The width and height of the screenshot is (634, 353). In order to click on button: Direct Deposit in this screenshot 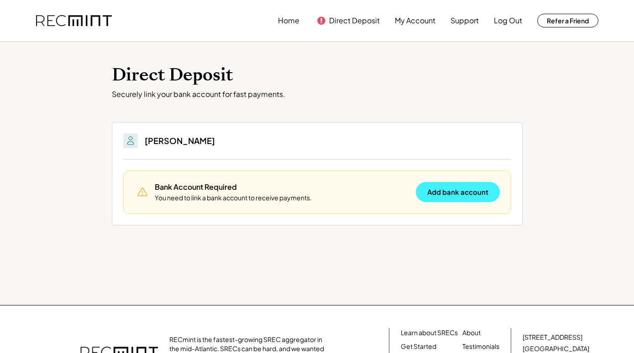, I will do `click(354, 21)`.